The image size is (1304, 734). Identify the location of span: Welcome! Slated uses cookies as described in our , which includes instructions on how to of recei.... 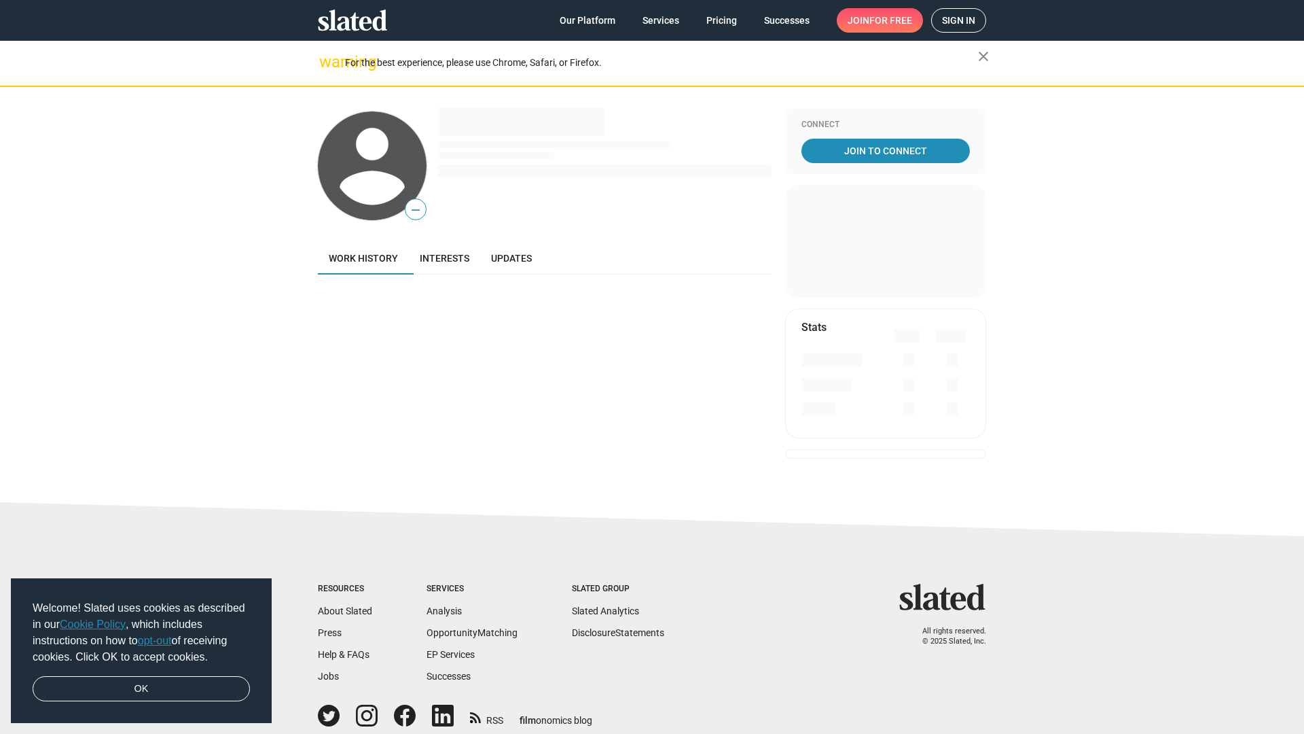
(141, 633).